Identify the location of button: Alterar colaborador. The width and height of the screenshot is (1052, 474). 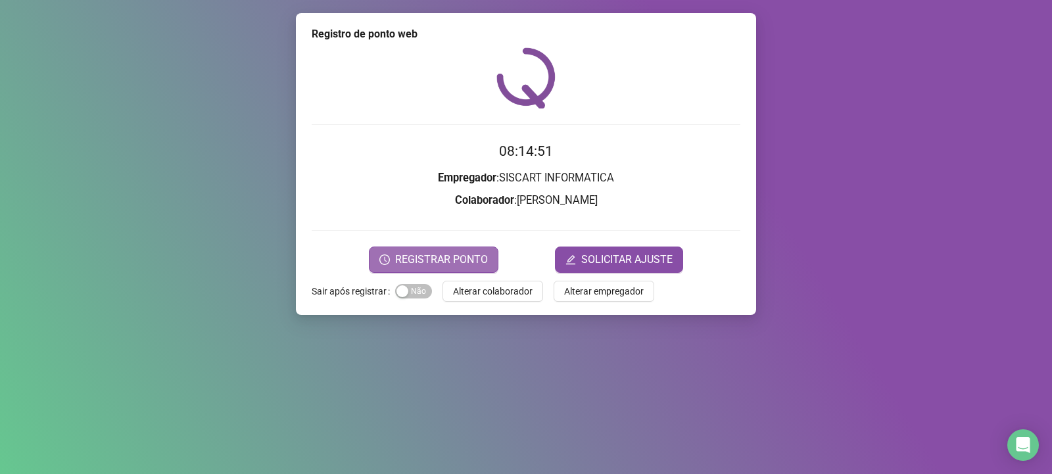
(492, 291).